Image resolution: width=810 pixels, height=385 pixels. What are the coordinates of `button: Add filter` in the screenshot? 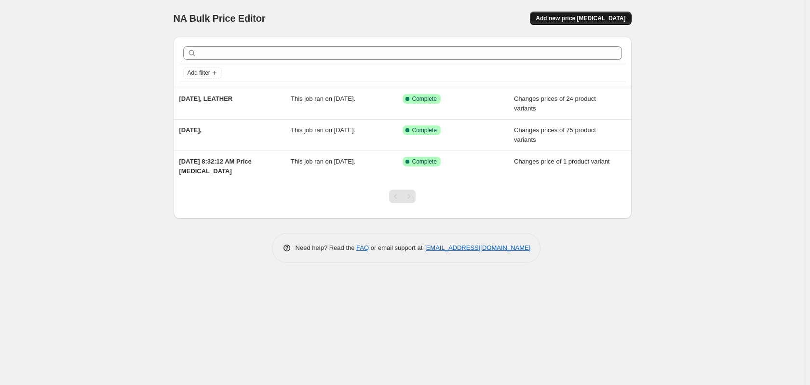 It's located at (202, 73).